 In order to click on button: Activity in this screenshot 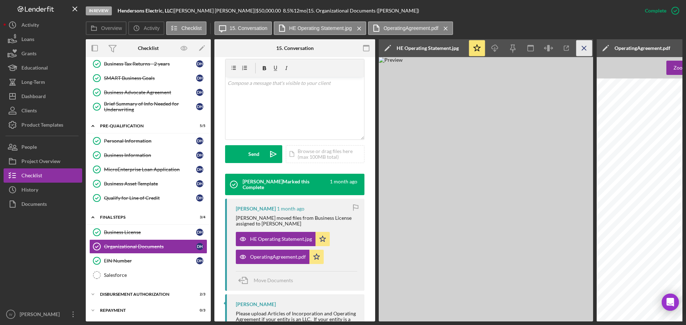, I will do `click(146, 28)`.